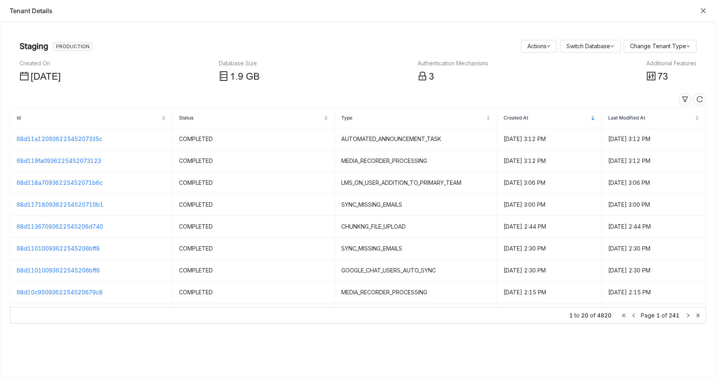  What do you see at coordinates (73, 47) in the screenshot?
I see `nz-tag: PRODUCTION` at bounding box center [73, 47].